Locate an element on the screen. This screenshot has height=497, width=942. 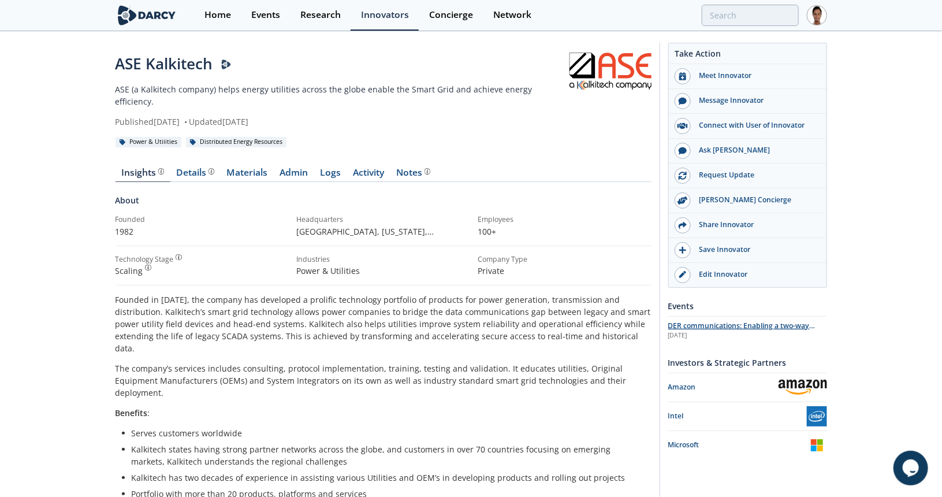
div: Share Innovator is located at coordinates (755, 225).